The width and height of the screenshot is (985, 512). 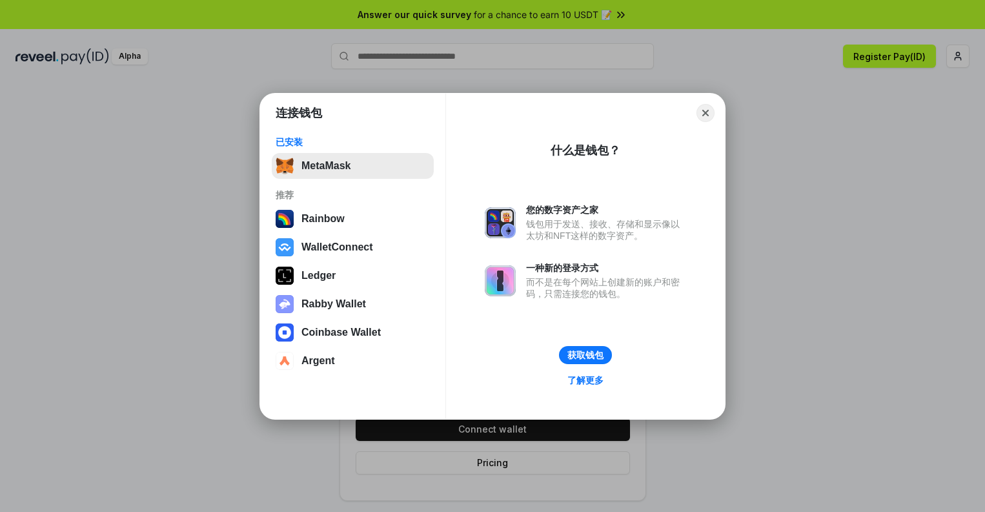 What do you see at coordinates (318, 276) in the screenshot?
I see `div: Ledger` at bounding box center [318, 276].